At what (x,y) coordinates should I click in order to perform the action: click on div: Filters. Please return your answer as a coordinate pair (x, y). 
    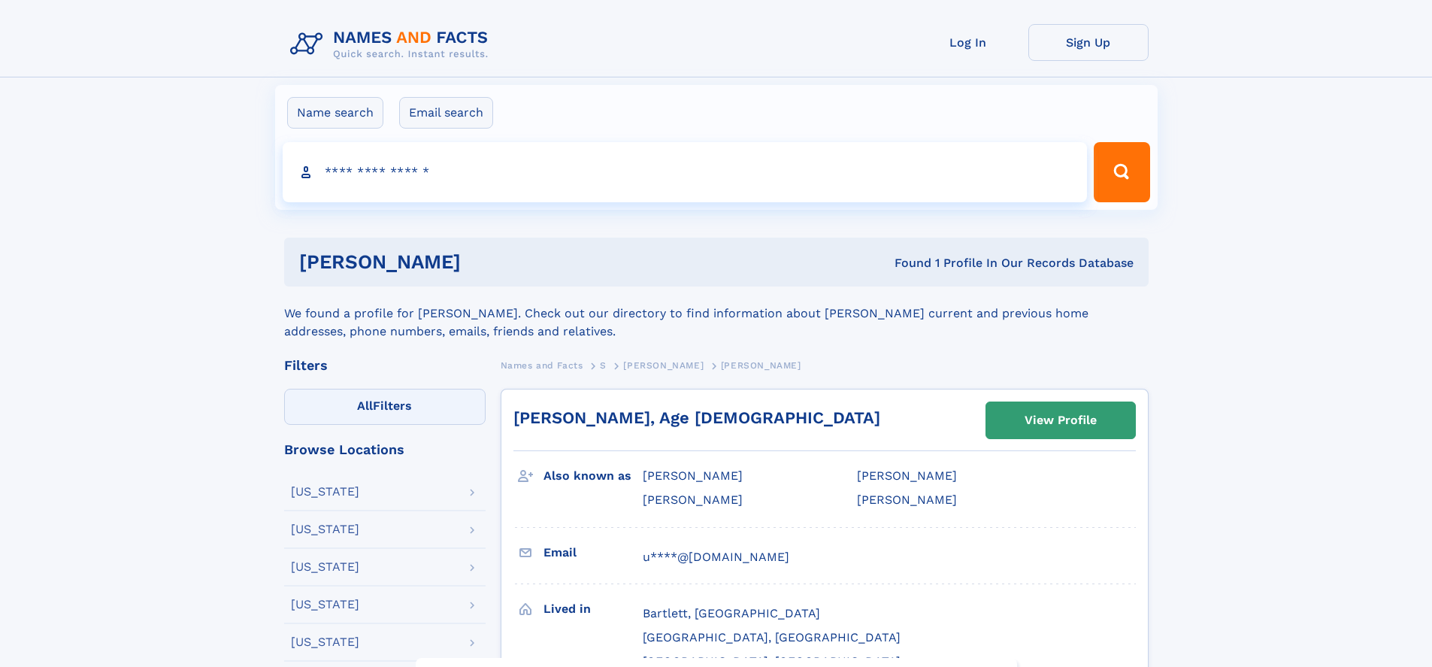
    Looking at the image, I should click on (385, 365).